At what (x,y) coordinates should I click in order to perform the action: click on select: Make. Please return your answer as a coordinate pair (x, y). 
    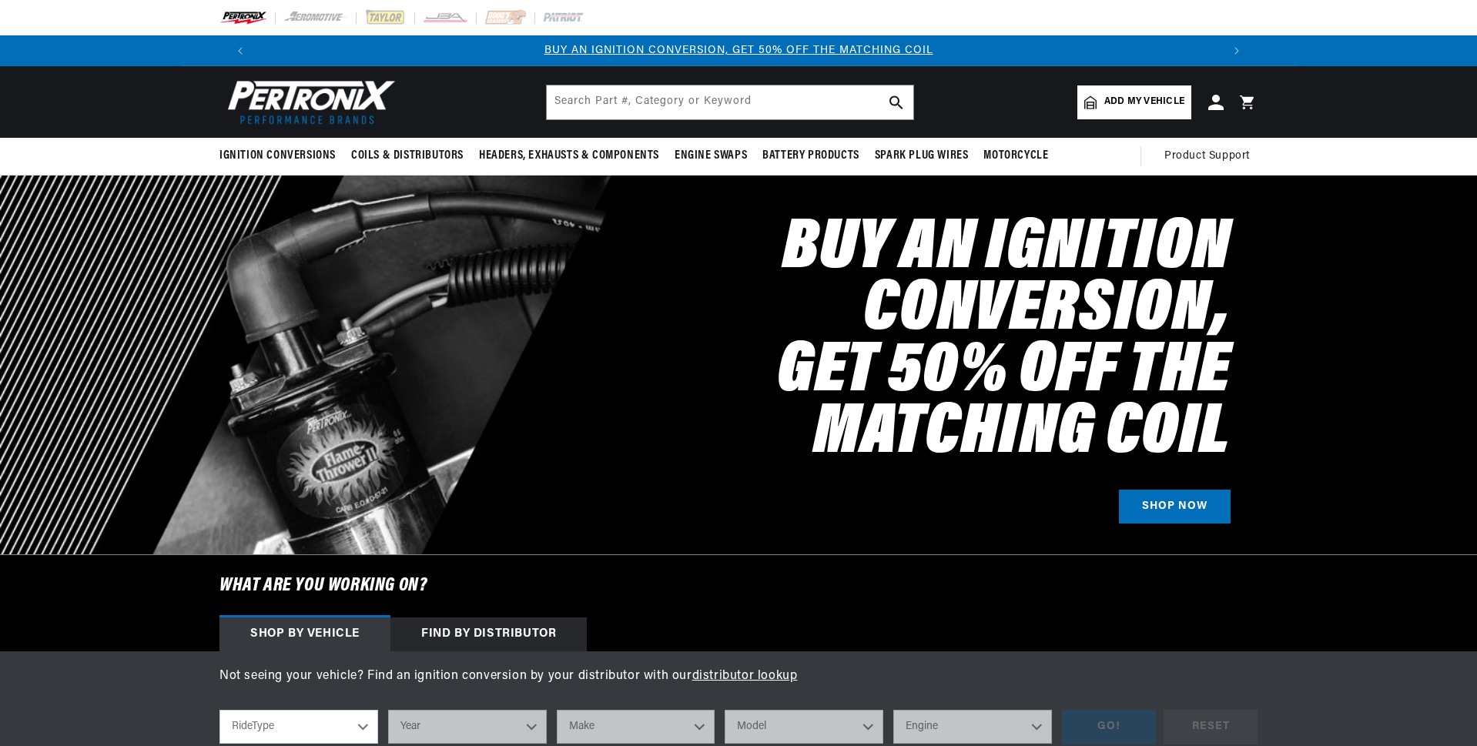
    Looking at the image, I should click on (636, 727).